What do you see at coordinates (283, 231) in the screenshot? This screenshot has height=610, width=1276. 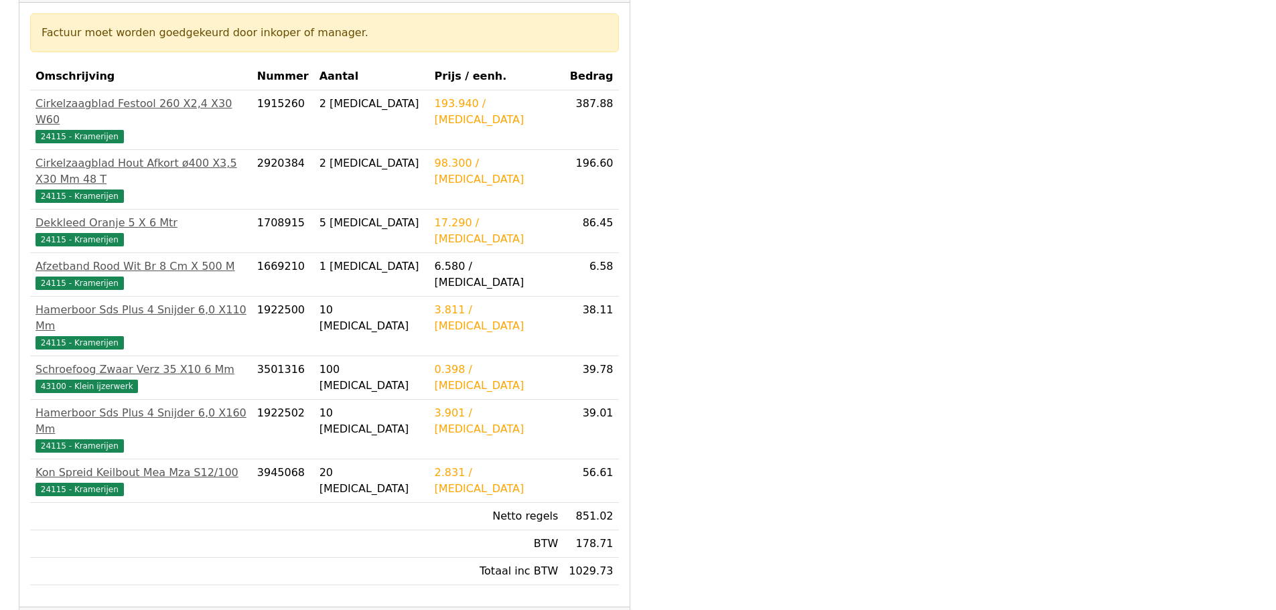 I see `td: 1708915` at bounding box center [283, 231].